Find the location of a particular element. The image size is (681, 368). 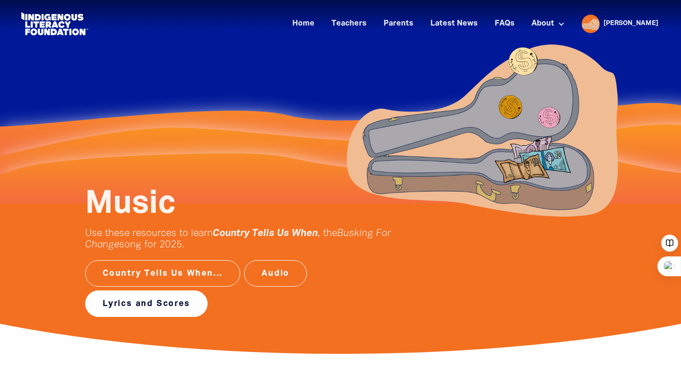

a: FAQs is located at coordinates (504, 24).